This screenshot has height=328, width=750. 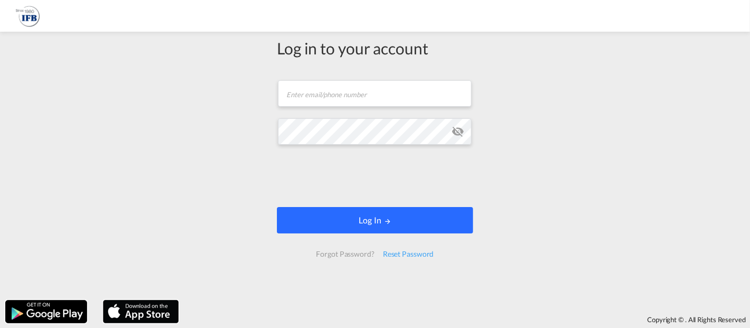 What do you see at coordinates (375, 220) in the screenshot?
I see `button: LOGIN` at bounding box center [375, 220].